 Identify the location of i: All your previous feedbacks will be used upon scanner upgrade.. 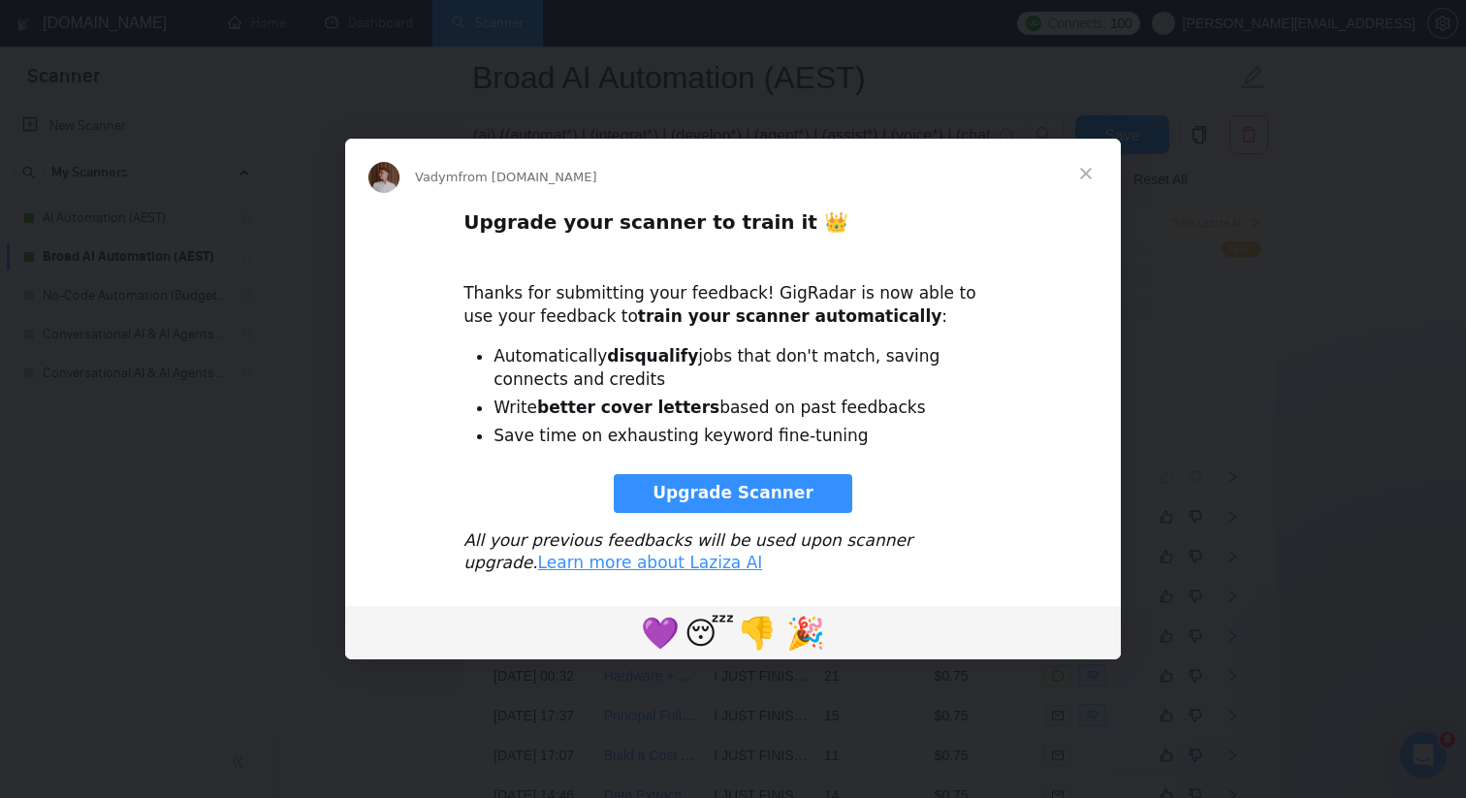
(687, 552).